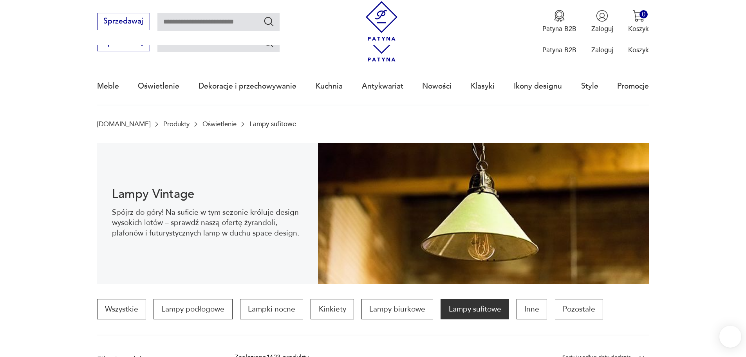 This screenshot has width=746, height=357. I want to click on p: Pozostałe, so click(579, 309).